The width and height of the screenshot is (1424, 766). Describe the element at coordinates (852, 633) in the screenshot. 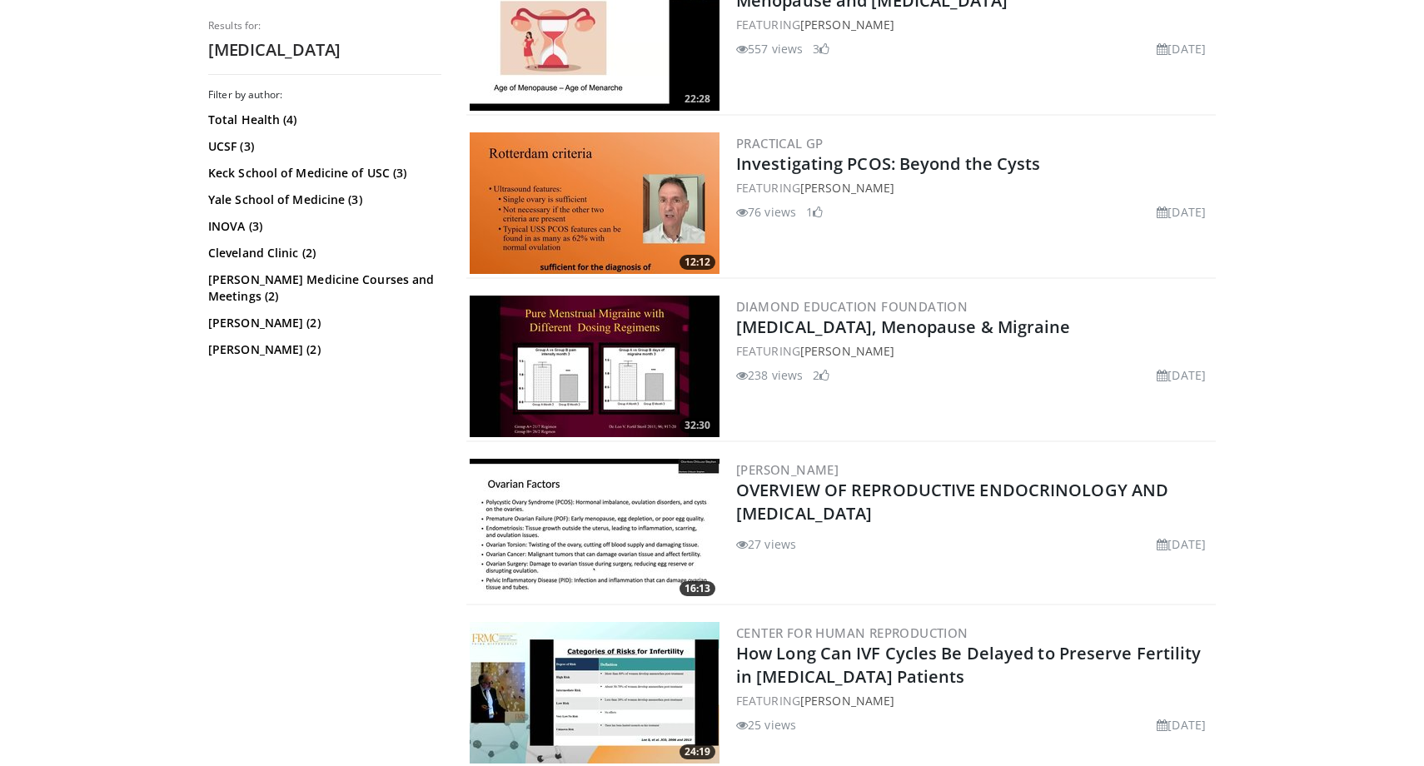

I see `a: Center for Human Reproduction` at that location.